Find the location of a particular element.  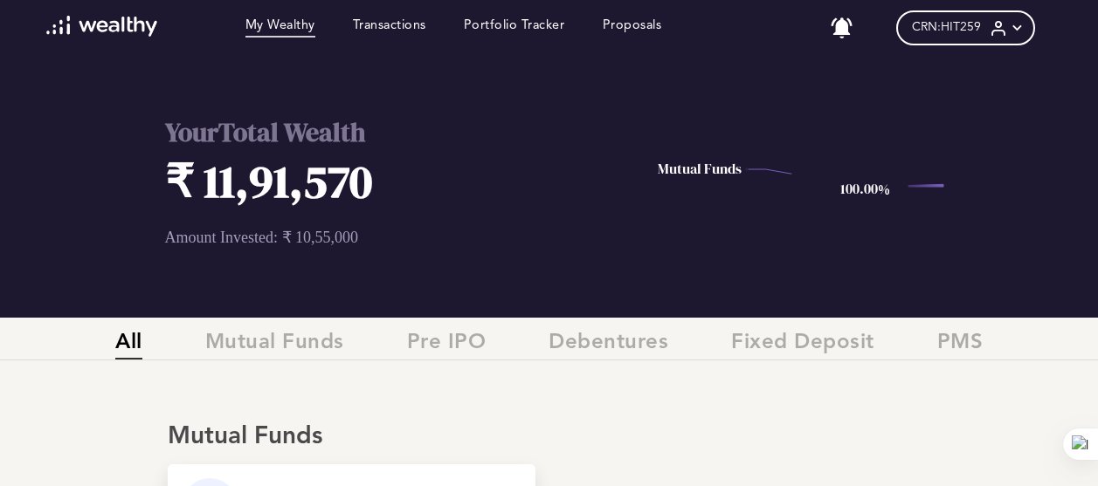

span: Mutual Funds is located at coordinates (274, 345).